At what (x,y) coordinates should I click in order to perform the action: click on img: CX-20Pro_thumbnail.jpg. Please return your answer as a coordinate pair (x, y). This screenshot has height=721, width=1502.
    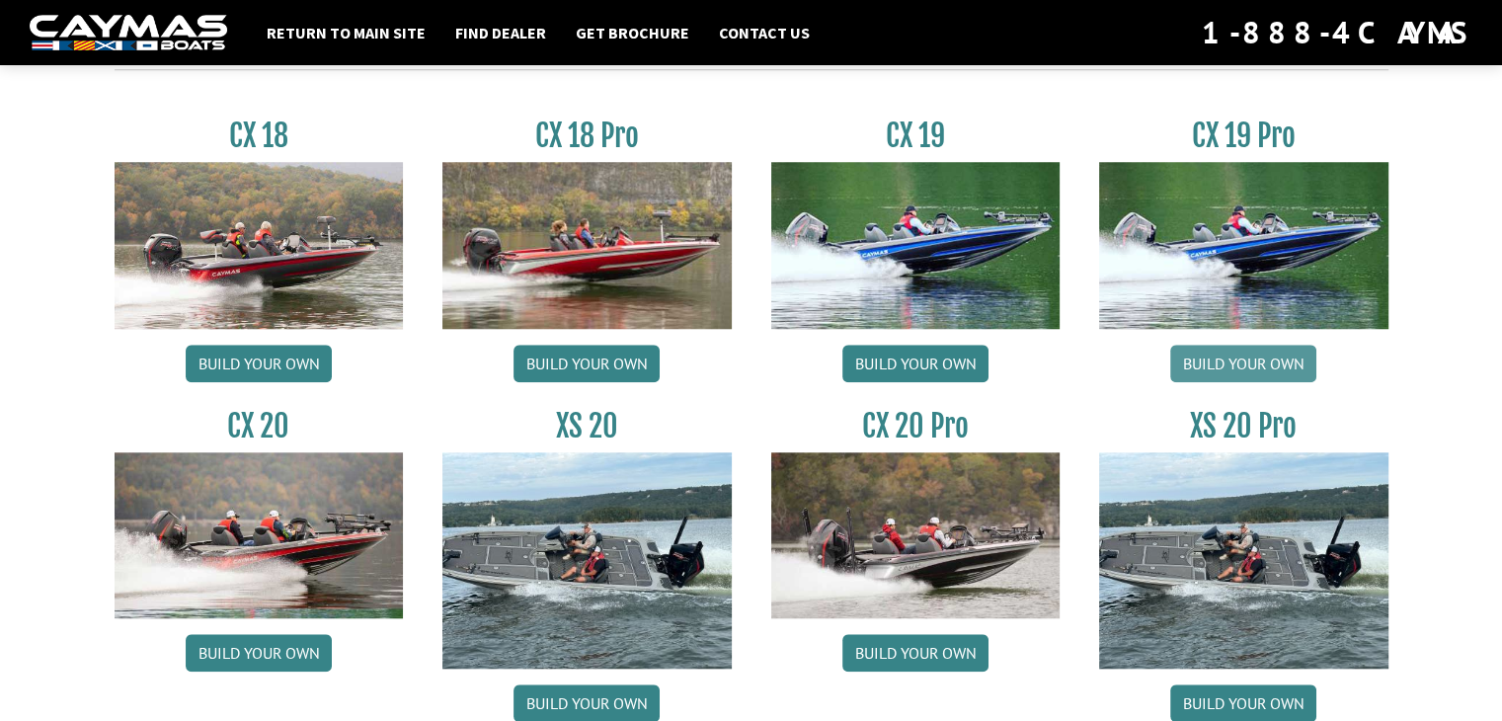
    Looking at the image, I should click on (916, 535).